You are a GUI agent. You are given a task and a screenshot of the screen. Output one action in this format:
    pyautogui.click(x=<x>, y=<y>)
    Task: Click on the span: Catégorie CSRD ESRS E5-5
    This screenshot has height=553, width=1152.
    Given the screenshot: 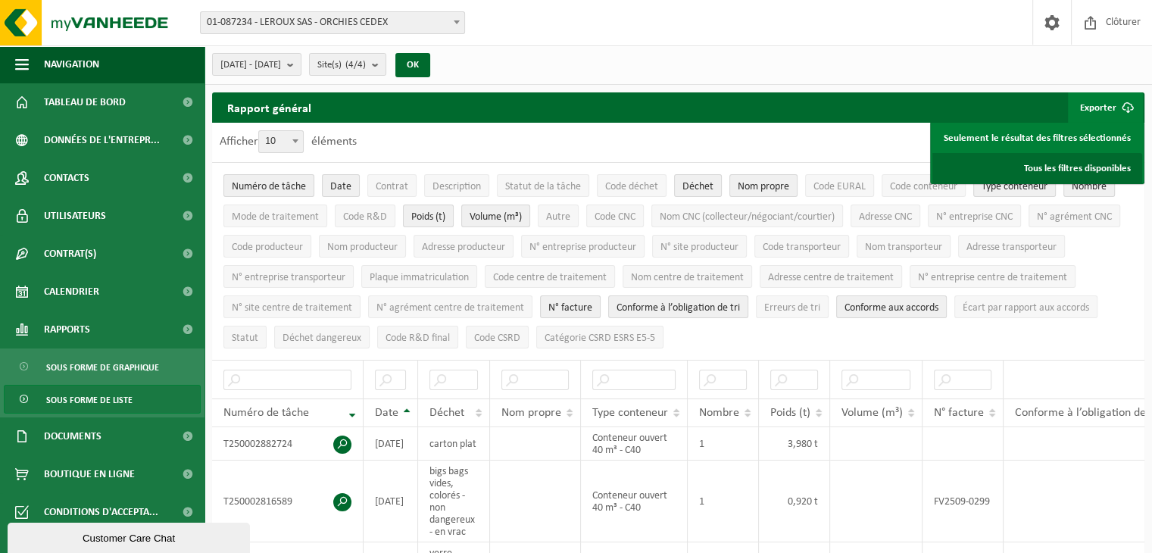 What is the action you would take?
    pyautogui.click(x=600, y=338)
    